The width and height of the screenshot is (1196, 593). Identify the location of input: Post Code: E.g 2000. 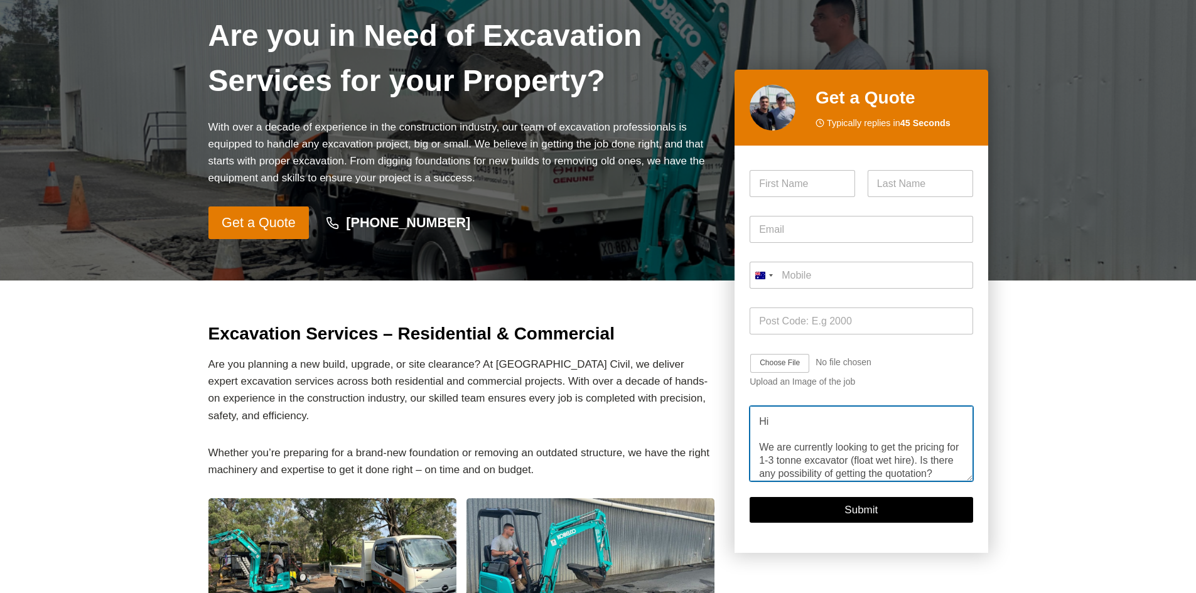
(861, 321).